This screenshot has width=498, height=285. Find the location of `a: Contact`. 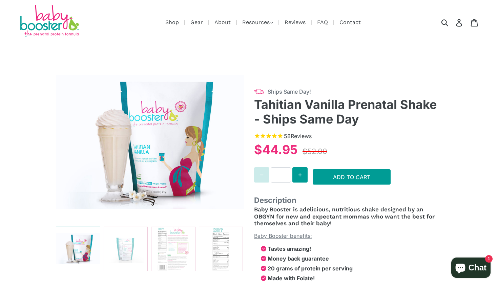

a: Contact is located at coordinates (350, 22).